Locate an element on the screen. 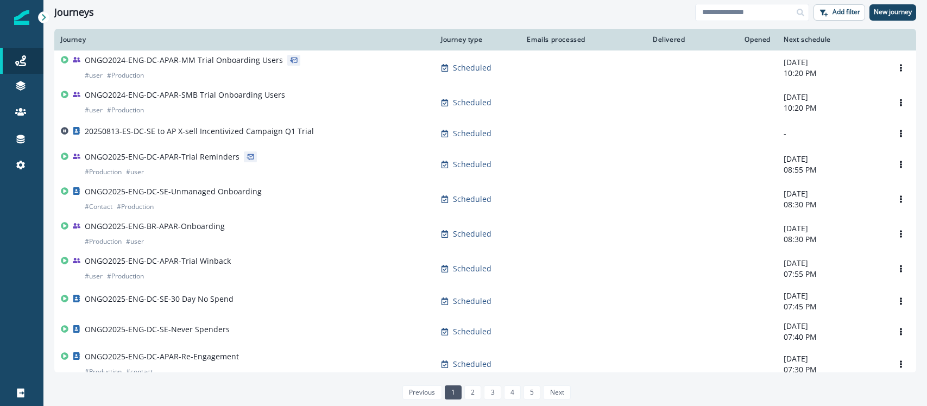 The width and height of the screenshot is (927, 406). p: Add filter is located at coordinates (846, 12).